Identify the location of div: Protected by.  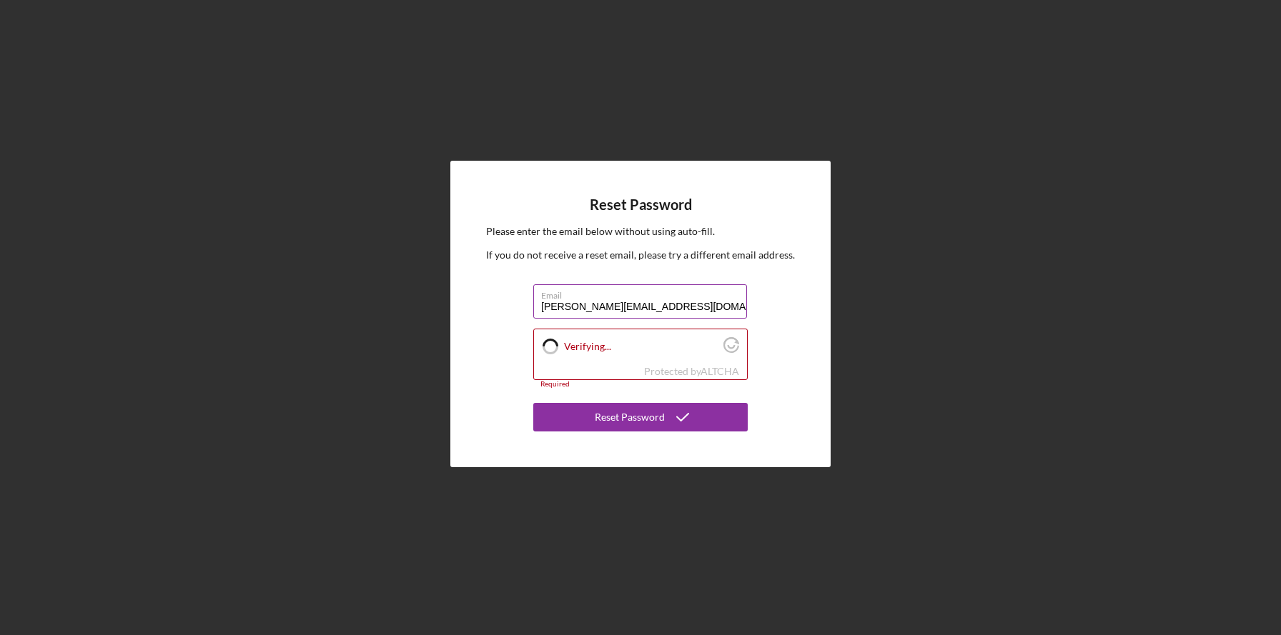
(691, 372).